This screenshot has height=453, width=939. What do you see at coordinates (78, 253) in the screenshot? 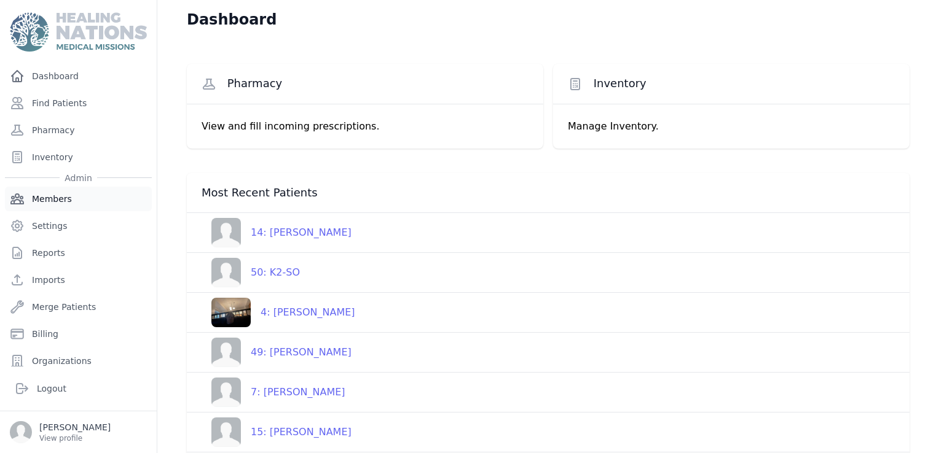
I see `a: Reports` at bounding box center [78, 253].